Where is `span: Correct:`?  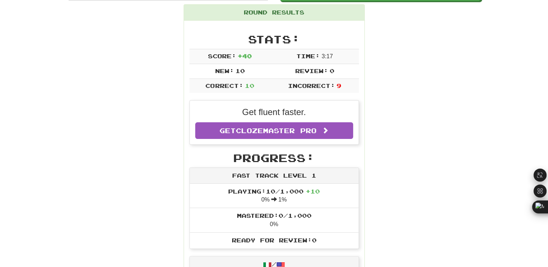
span: Correct: is located at coordinates (224, 85).